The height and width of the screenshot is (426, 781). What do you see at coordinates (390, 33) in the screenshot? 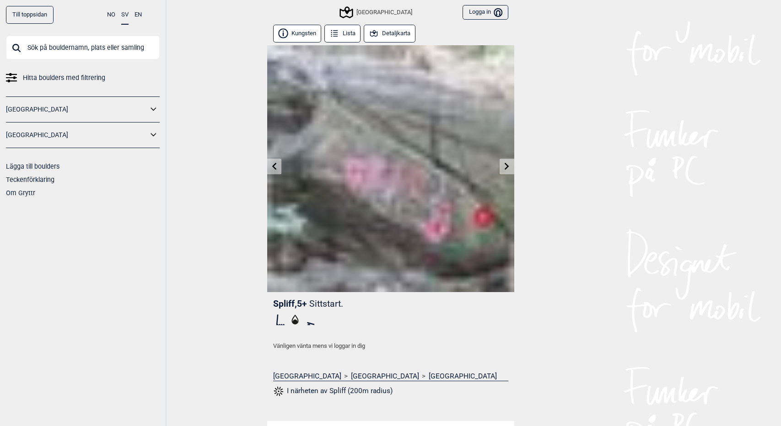
I see `button: Detaljkarta` at bounding box center [390, 33].